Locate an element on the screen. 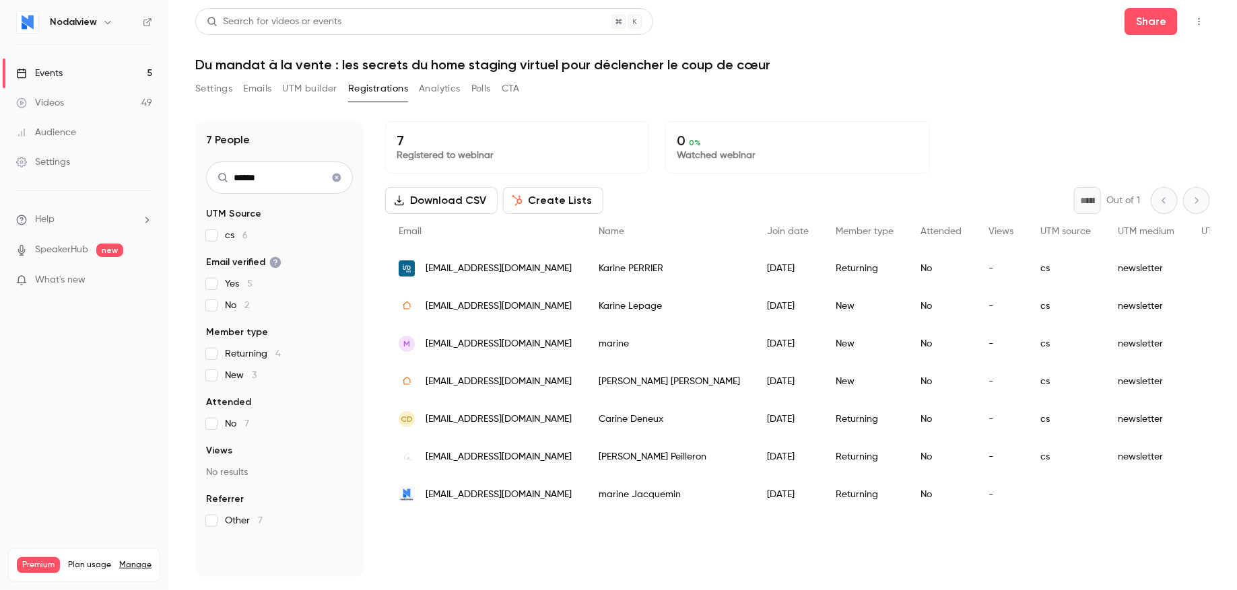  span: Referrer is located at coordinates (225, 500).